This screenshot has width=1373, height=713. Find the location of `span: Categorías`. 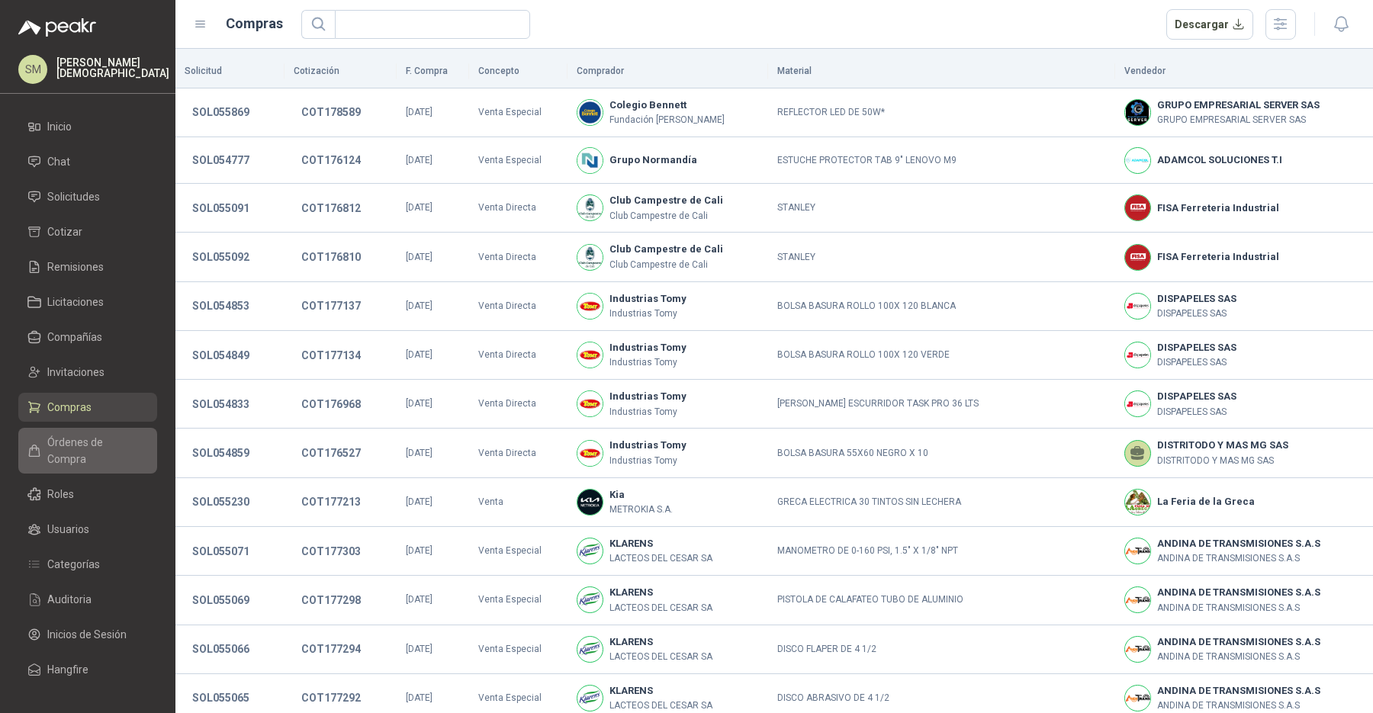

span: Categorías is located at coordinates (73, 564).